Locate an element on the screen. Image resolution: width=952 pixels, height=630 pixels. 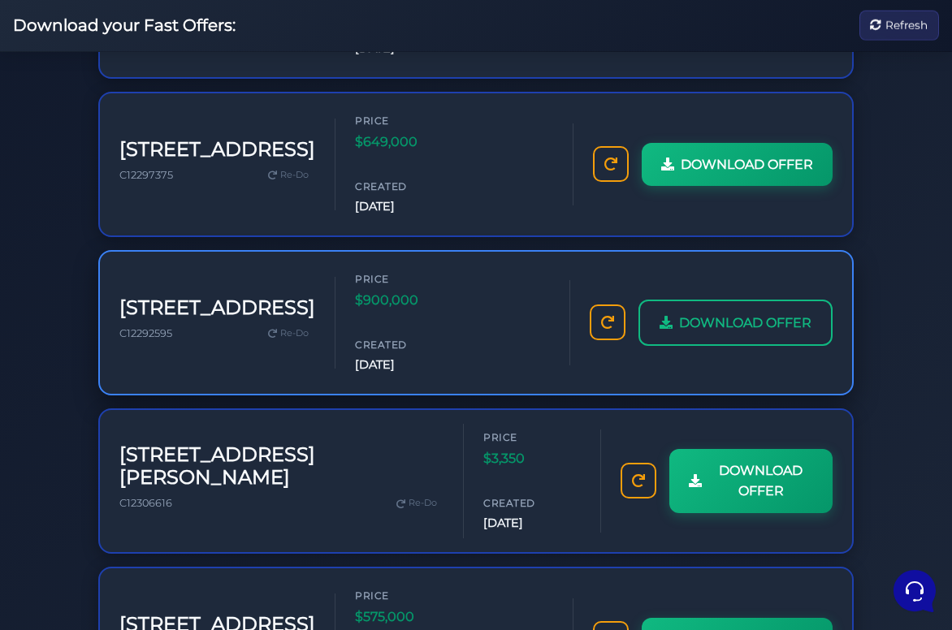
span: C12306616 is located at coordinates (145, 503).